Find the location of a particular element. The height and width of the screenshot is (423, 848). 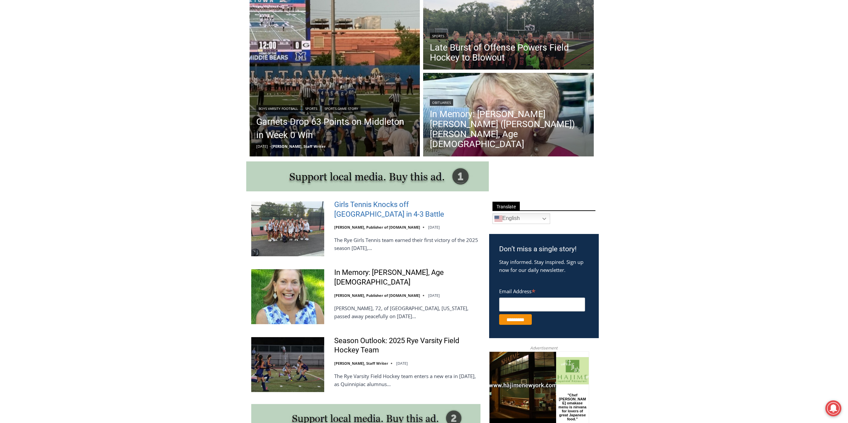

a: Boys Varsity Football is located at coordinates (278, 109).